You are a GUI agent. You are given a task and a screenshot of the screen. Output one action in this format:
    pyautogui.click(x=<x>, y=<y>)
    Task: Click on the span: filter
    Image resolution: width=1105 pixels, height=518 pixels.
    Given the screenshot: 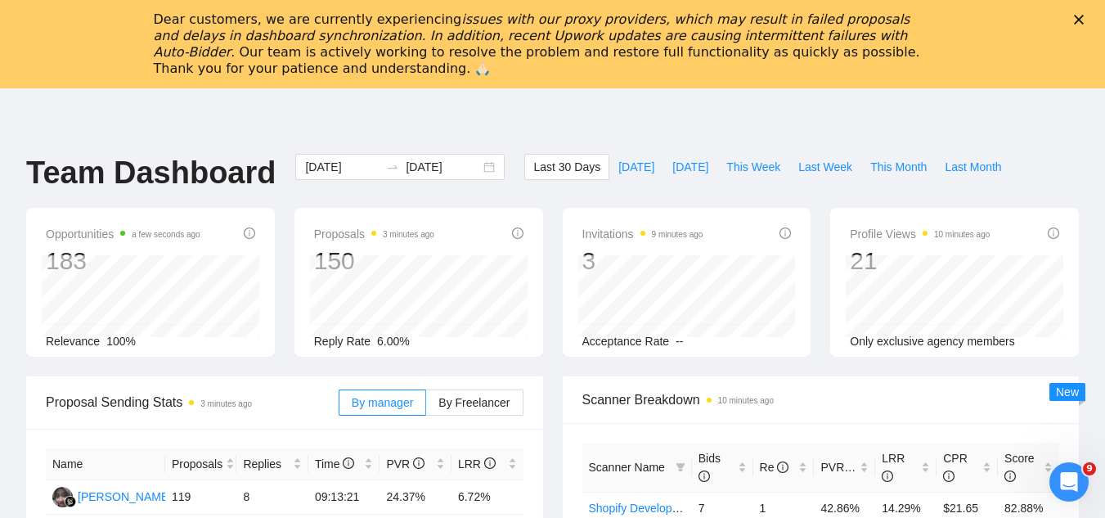 What is the action you would take?
    pyautogui.click(x=680, y=467)
    